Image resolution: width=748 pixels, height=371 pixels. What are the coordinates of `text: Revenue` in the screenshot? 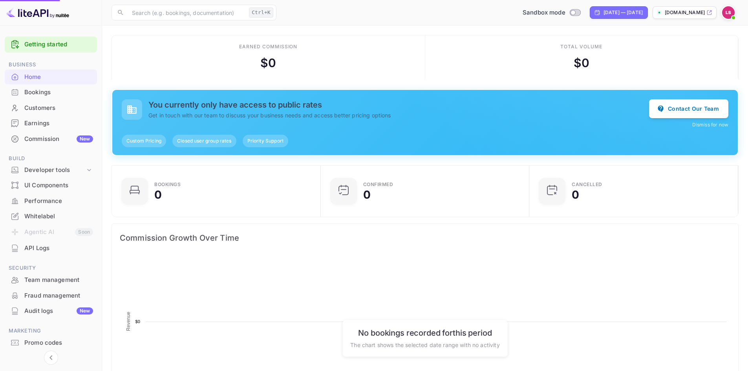 It's located at (128, 321).